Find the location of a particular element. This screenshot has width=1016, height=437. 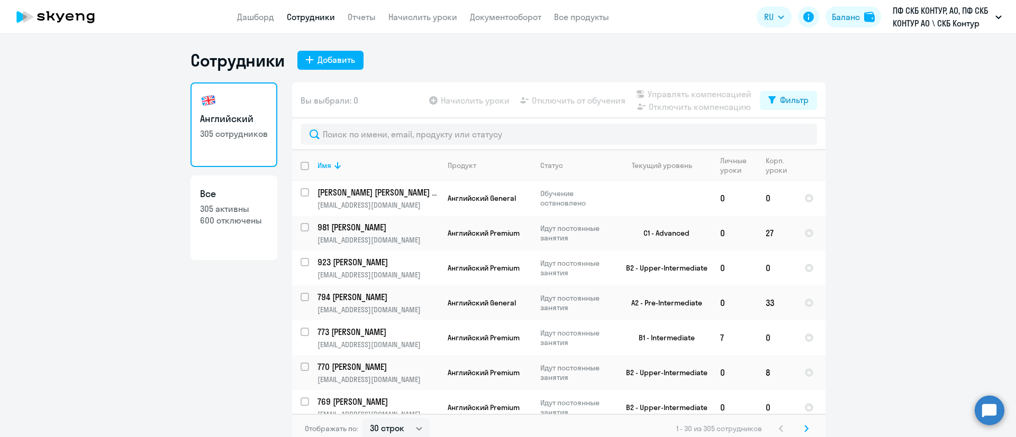

img: balance is located at coordinates (869, 17).